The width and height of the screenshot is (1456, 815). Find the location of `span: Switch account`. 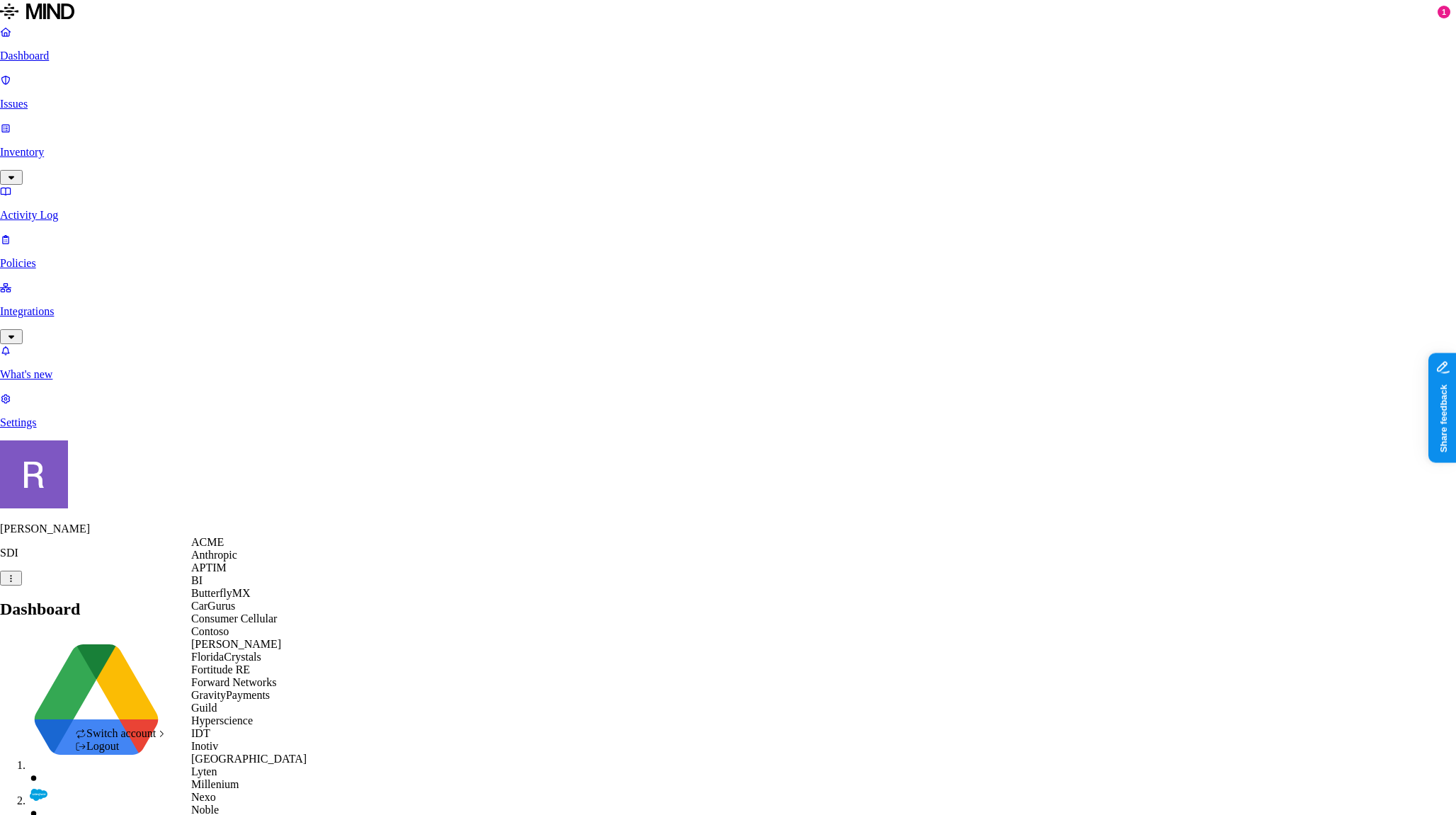

span: Switch account is located at coordinates (121, 733).